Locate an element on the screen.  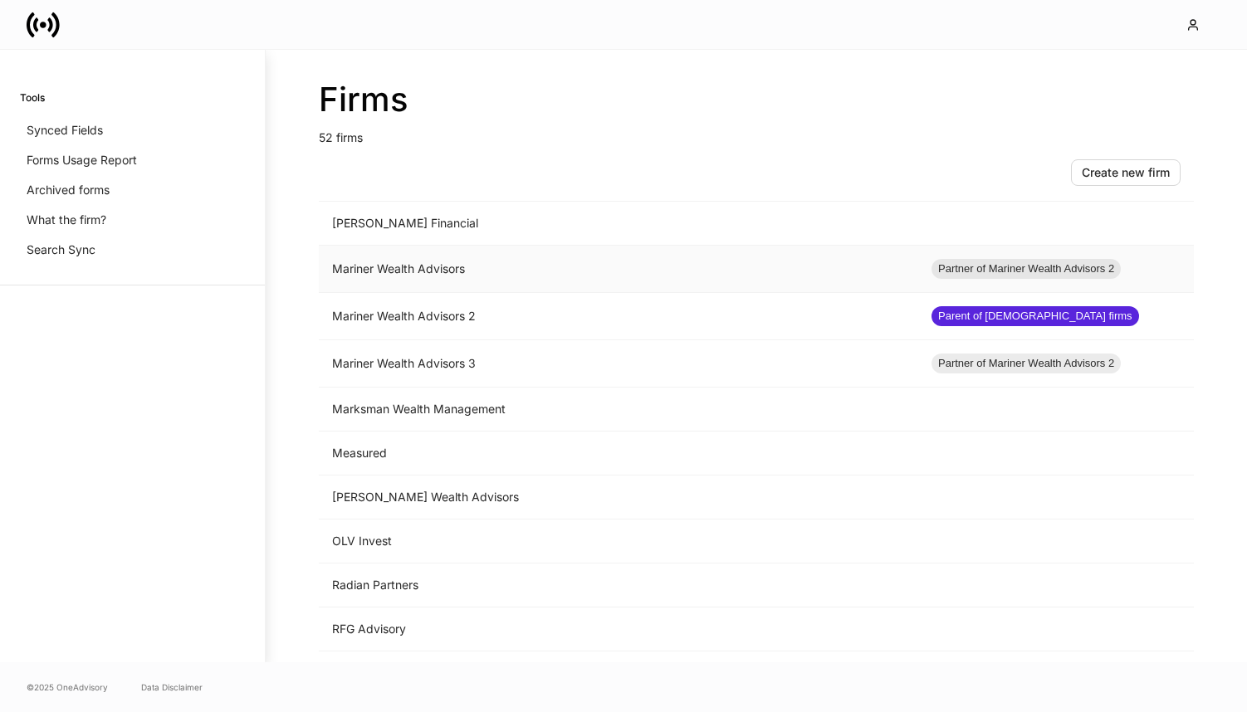
h2: Firms is located at coordinates (756, 100).